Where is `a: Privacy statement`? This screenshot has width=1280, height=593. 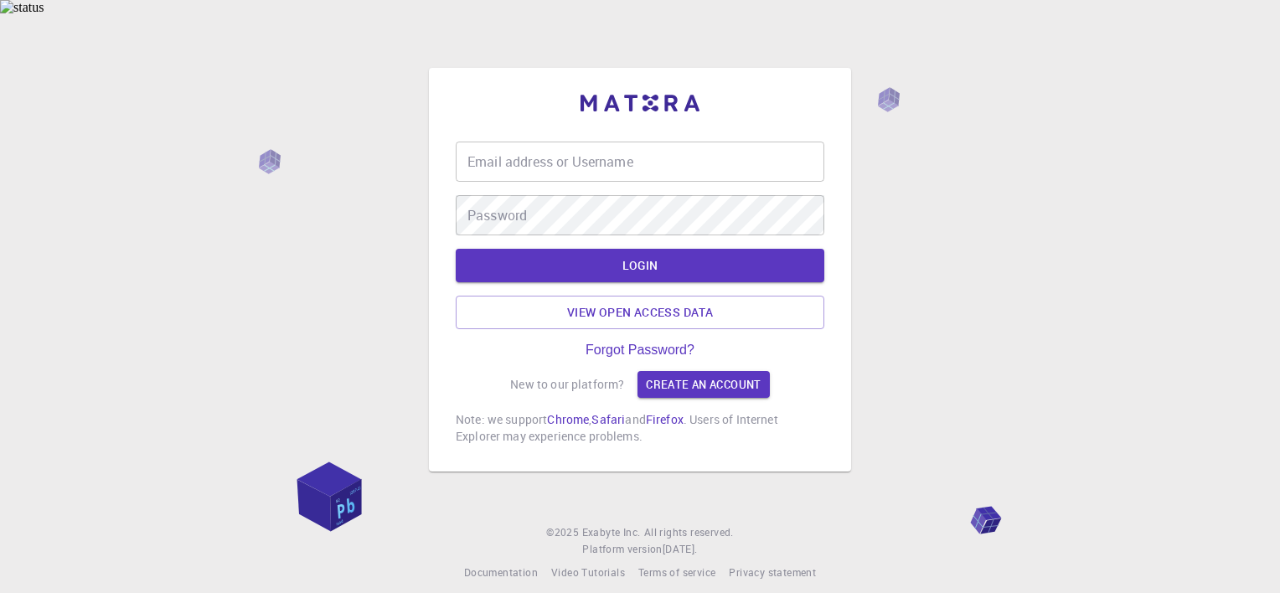
a: Privacy statement is located at coordinates (772, 573).